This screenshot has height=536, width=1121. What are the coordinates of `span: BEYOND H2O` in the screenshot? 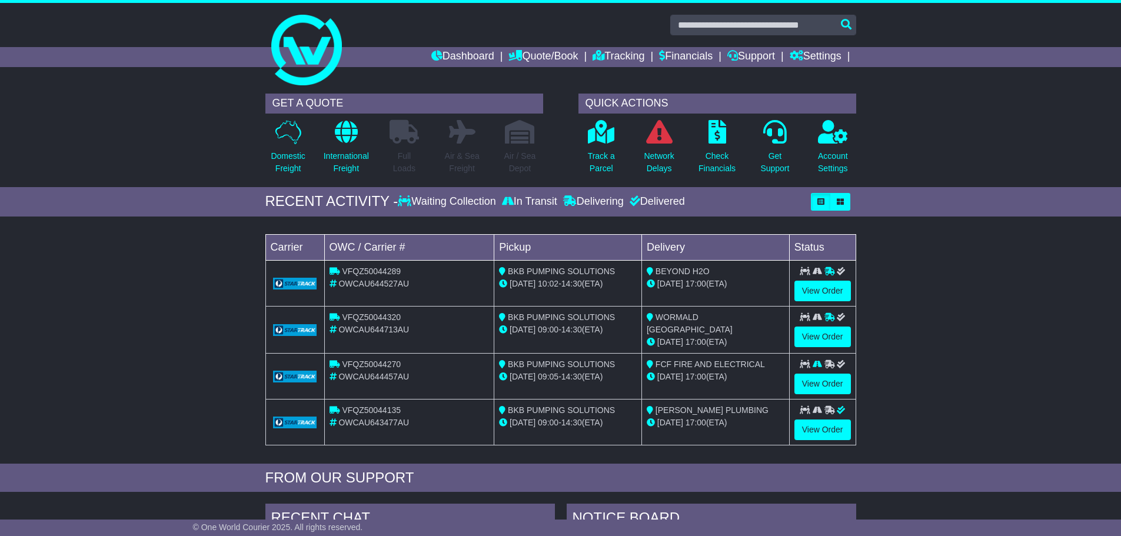 It's located at (682, 271).